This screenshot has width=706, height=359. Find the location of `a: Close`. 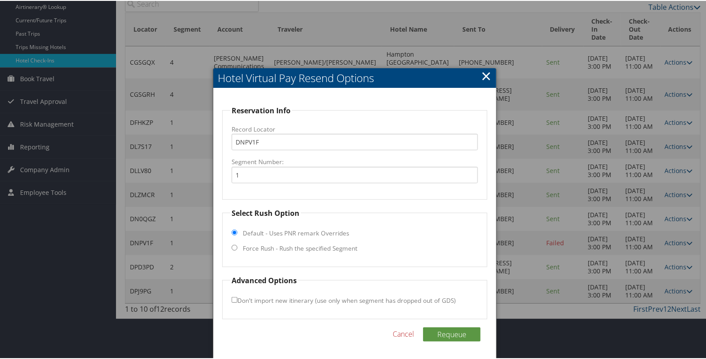

a: Close is located at coordinates (486, 75).